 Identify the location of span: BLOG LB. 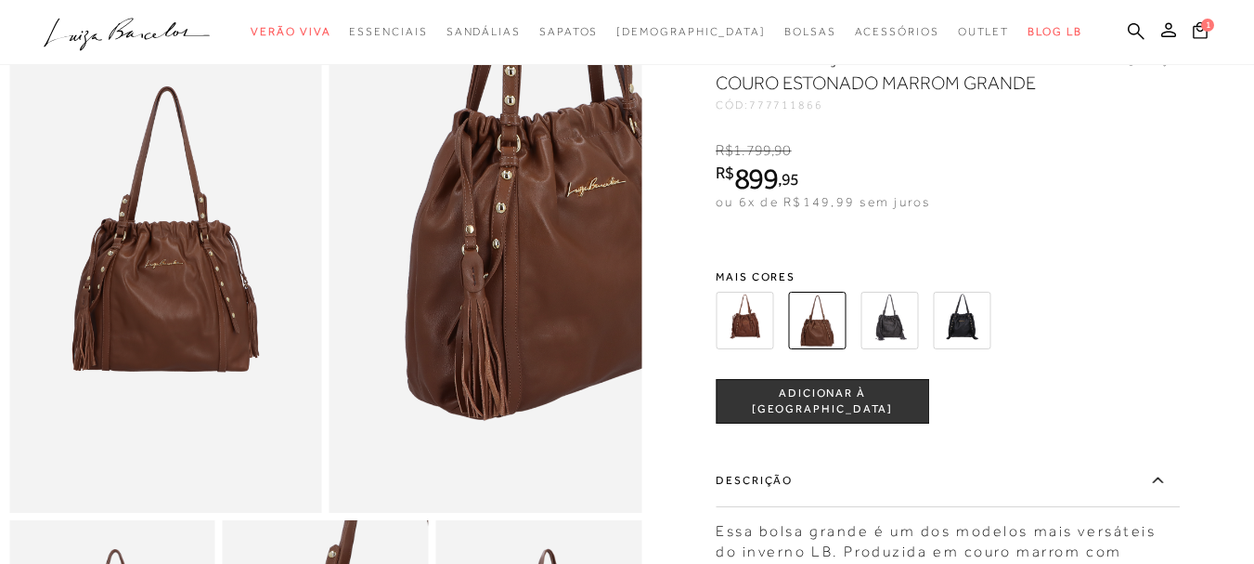
(1055, 32).